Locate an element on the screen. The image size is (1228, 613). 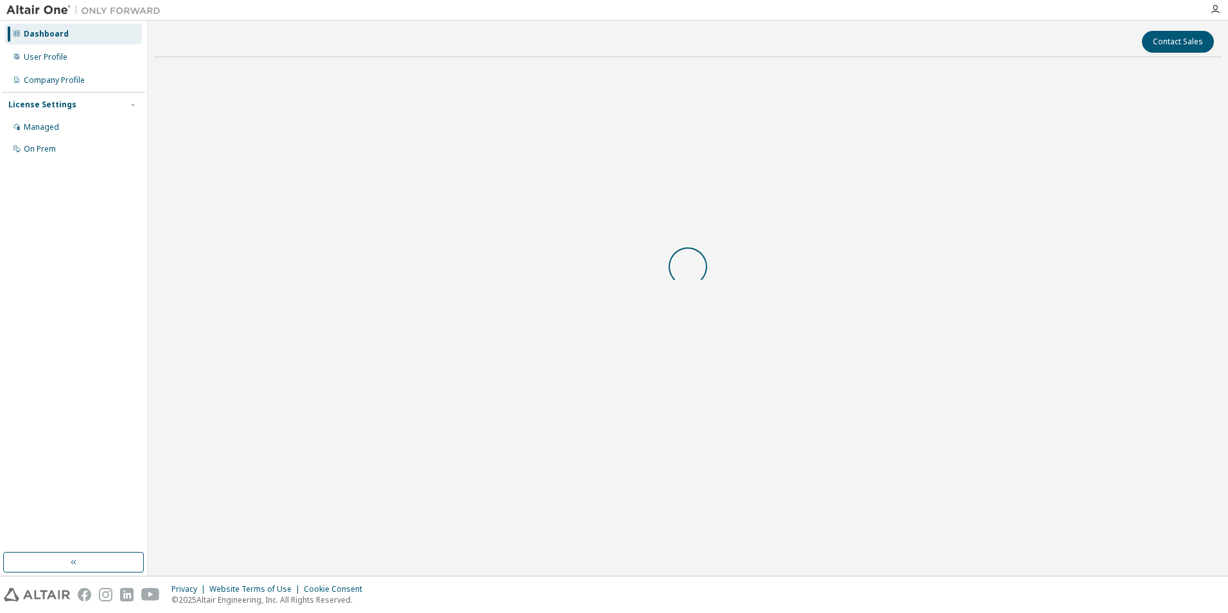
div: Cookie Consent is located at coordinates (337, 589).